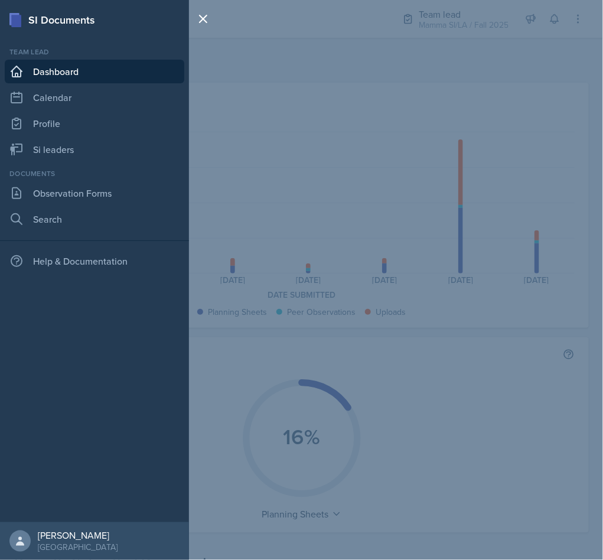 This screenshot has height=560, width=603. I want to click on div: Documents, so click(94, 174).